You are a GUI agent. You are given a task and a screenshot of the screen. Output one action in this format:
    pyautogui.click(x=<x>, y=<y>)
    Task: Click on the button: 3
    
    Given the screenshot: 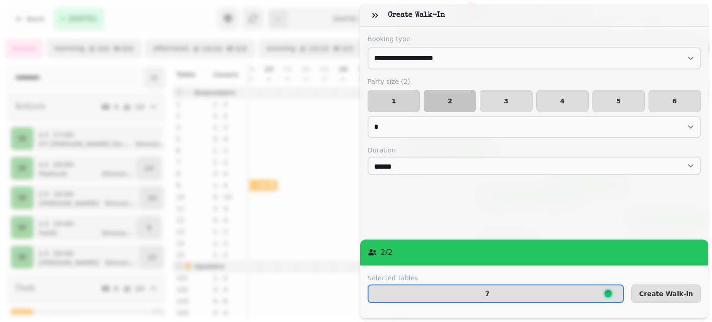 What is the action you would take?
    pyautogui.click(x=506, y=101)
    